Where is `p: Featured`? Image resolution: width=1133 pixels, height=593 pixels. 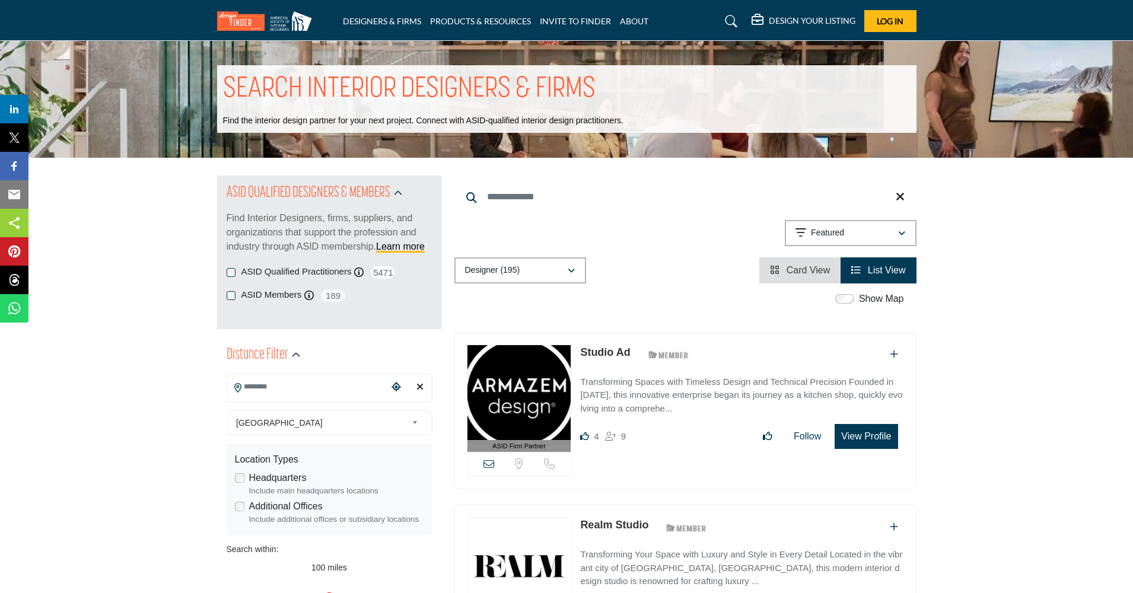
p: Featured is located at coordinates (827, 233).